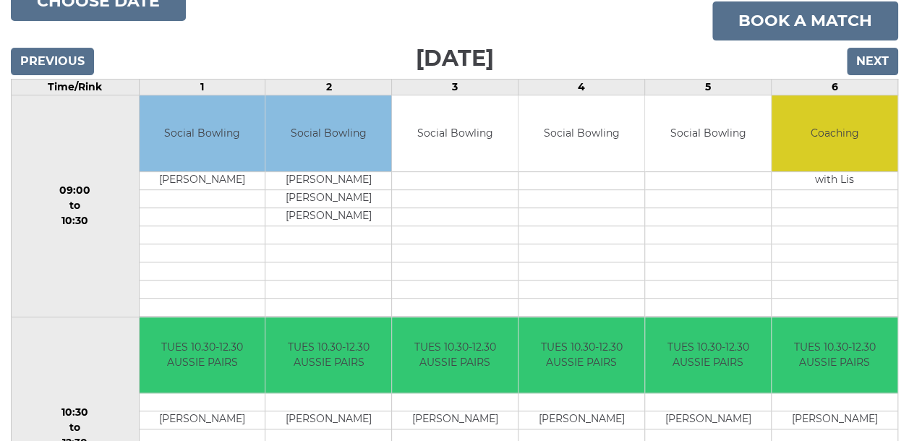 The height and width of the screenshot is (441, 909). I want to click on td: Time/Rink, so click(75, 88).